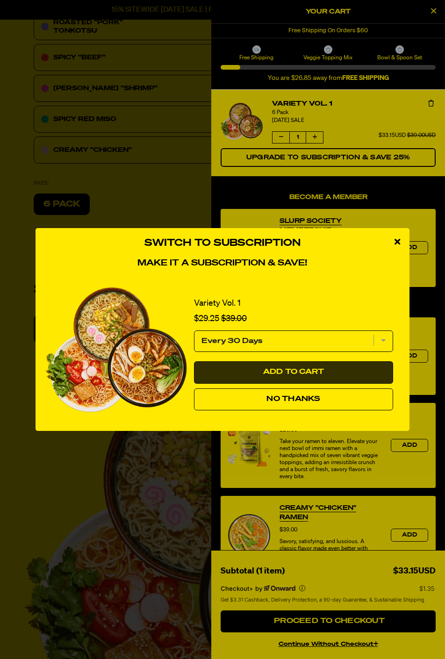 The image size is (445, 659). Describe the element at coordinates (222, 243) in the screenshot. I see `h3: Switch to Subscription` at that location.